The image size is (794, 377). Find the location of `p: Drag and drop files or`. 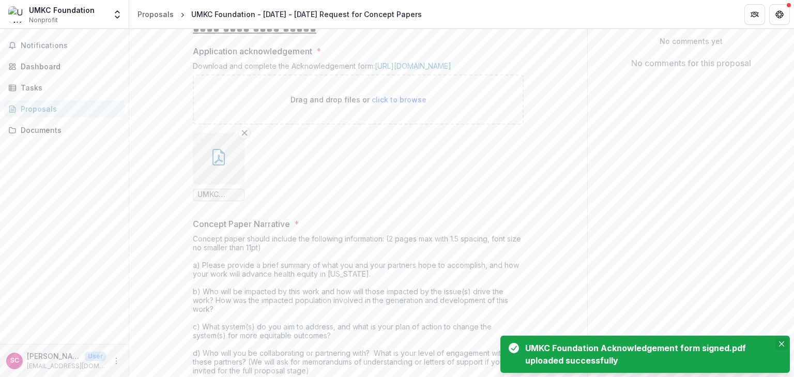

p: Drag and drop files or is located at coordinates (358, 99).